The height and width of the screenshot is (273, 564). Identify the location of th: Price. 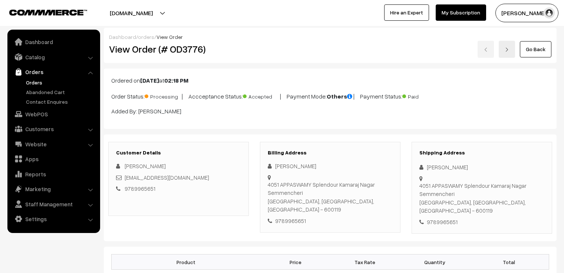
(295, 262).